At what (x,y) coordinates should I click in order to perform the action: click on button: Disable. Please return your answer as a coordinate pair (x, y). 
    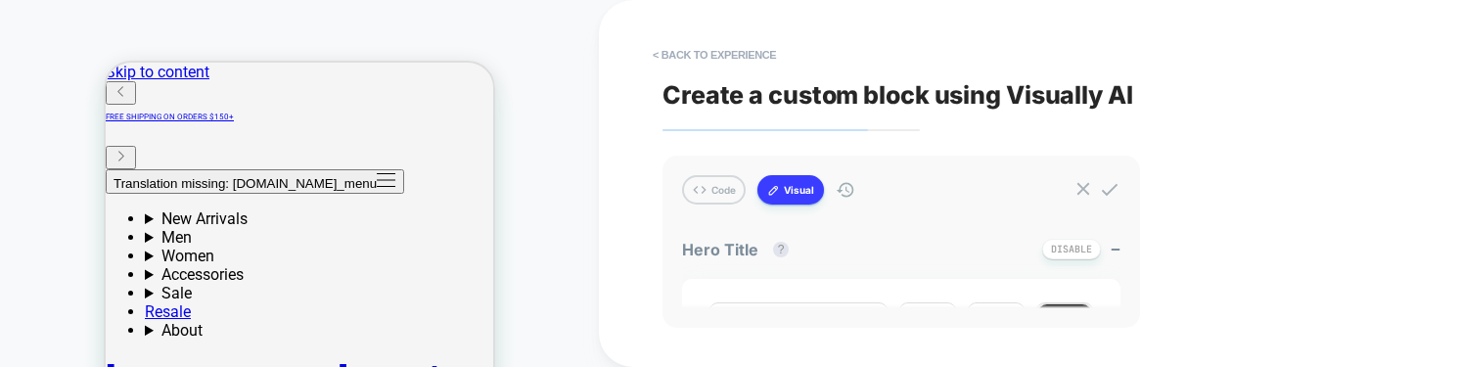
    Looking at the image, I should click on (1071, 248).